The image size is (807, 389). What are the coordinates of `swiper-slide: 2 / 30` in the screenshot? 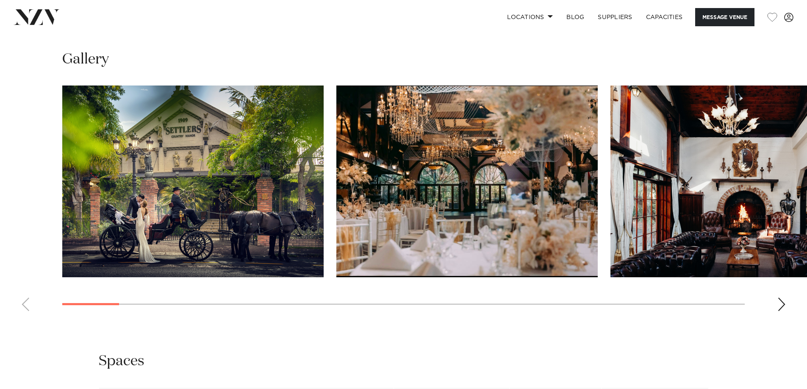 It's located at (467, 181).